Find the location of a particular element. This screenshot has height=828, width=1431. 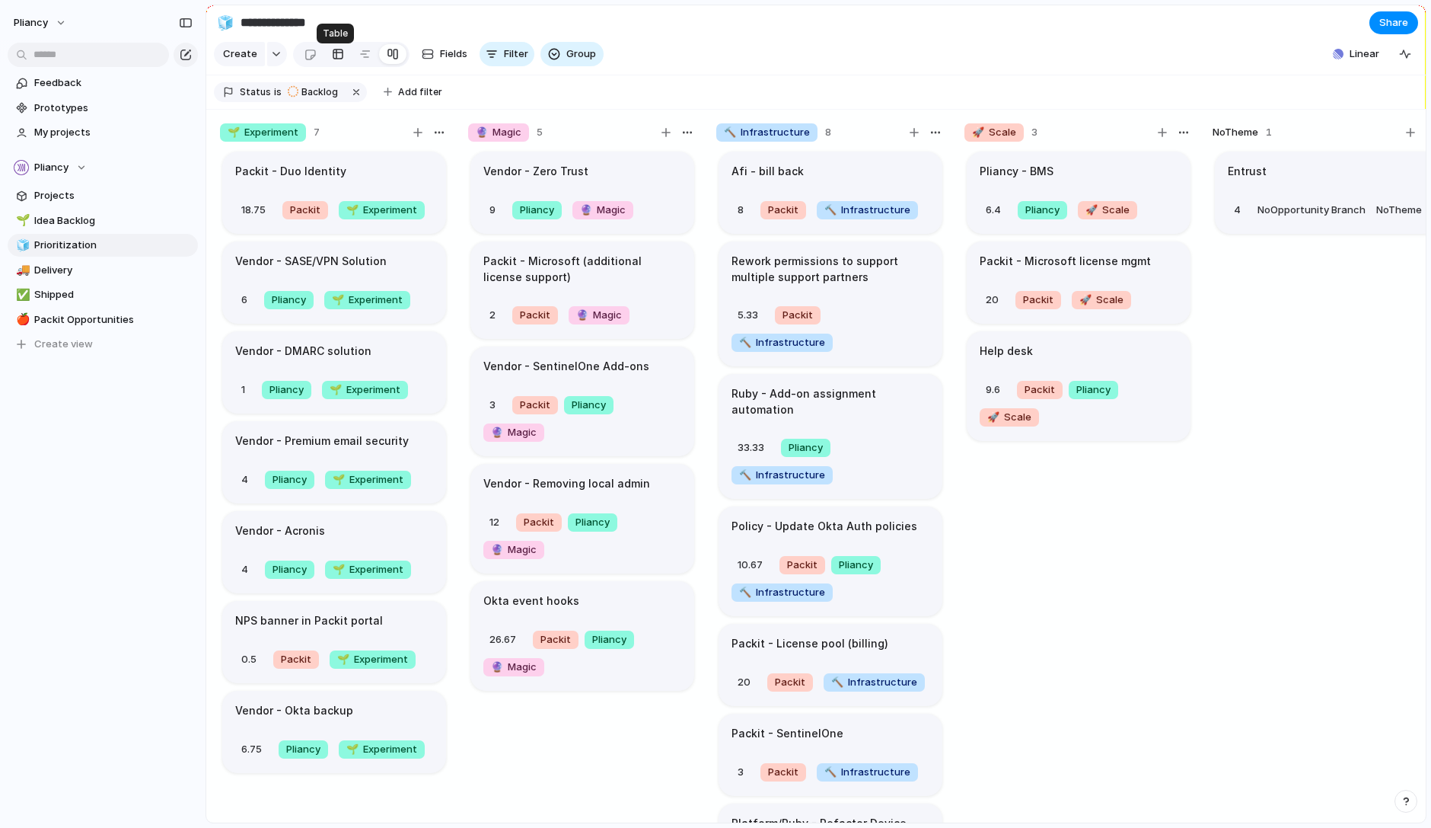

a: Prototypes is located at coordinates (103, 108).